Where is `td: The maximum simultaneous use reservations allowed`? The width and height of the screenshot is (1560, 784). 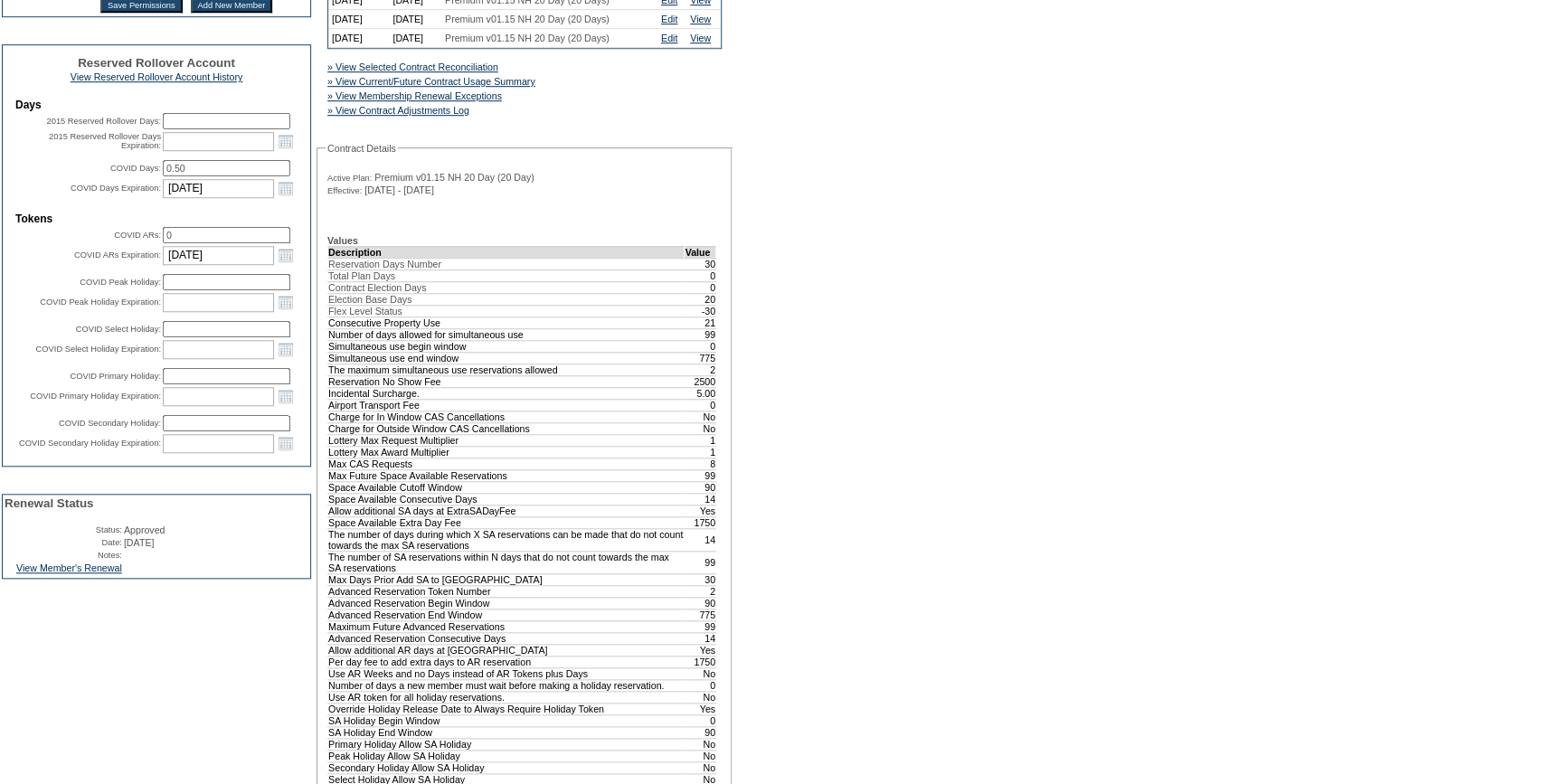 td: The maximum simultaneous use reservations allowed is located at coordinates (506, 369).